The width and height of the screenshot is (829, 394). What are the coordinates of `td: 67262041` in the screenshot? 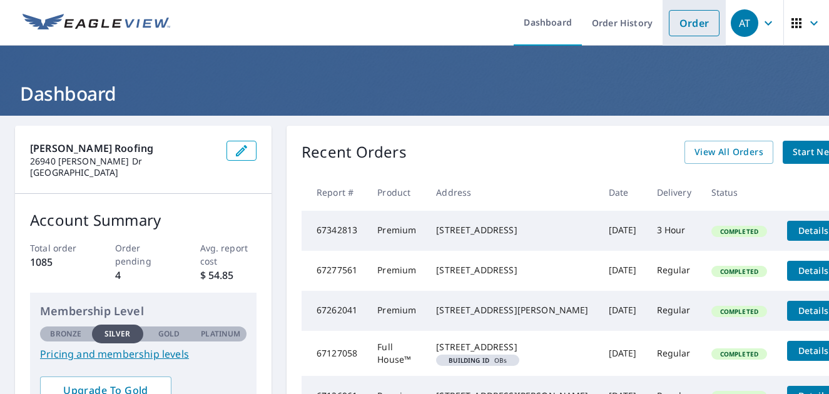 It's located at (334, 311).